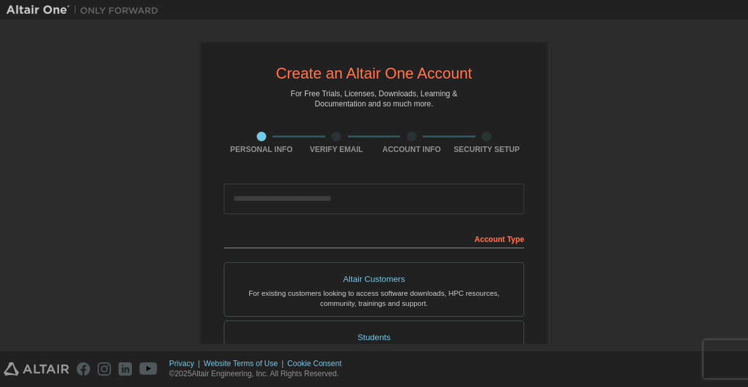 This screenshot has width=748, height=387. I want to click on img: linkedin.svg, so click(125, 369).